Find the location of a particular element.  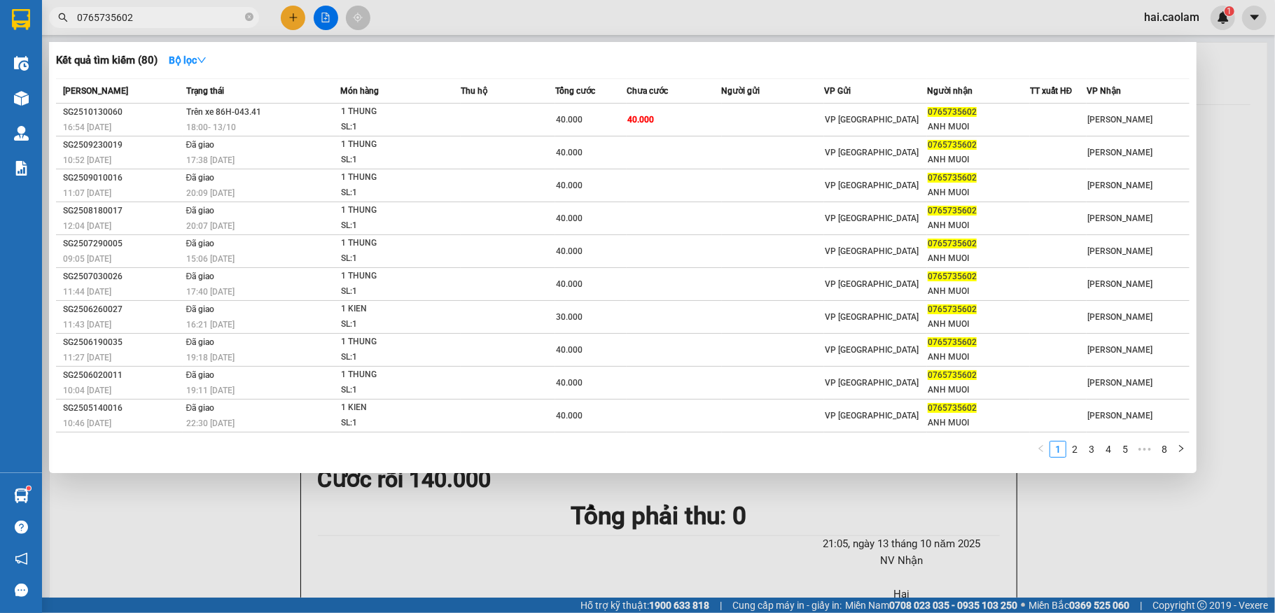

span: left is located at coordinates (1041, 449).